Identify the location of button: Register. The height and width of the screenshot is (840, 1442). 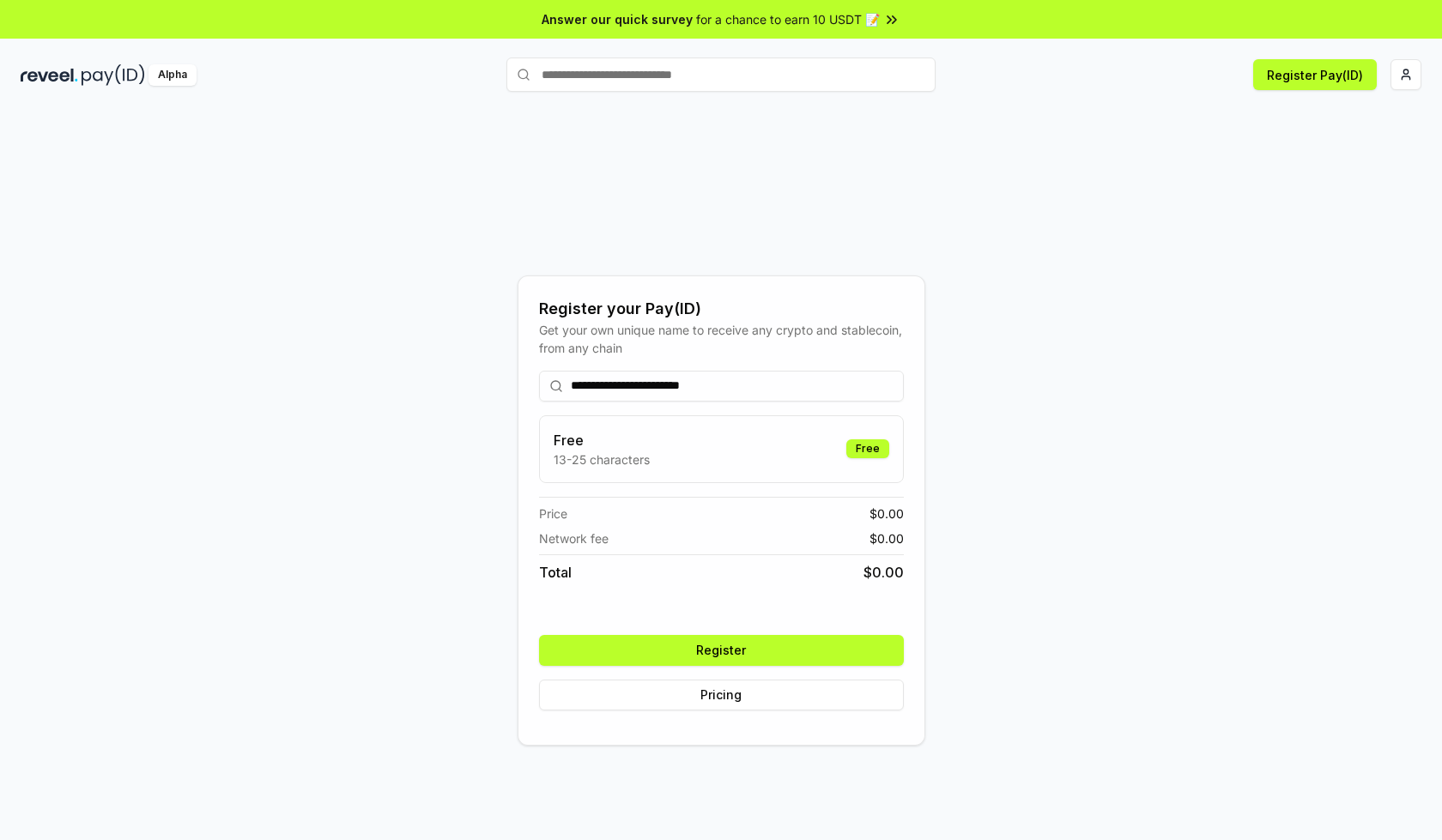
(721, 650).